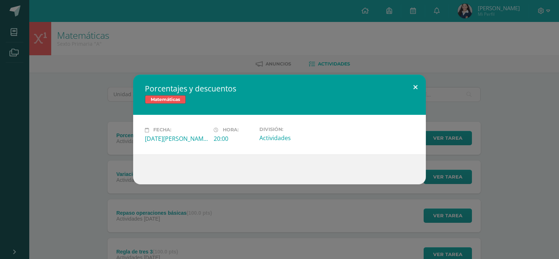 This screenshot has width=559, height=259. What do you see at coordinates (415, 87) in the screenshot?
I see `button: Close (Esc)` at bounding box center [415, 87].